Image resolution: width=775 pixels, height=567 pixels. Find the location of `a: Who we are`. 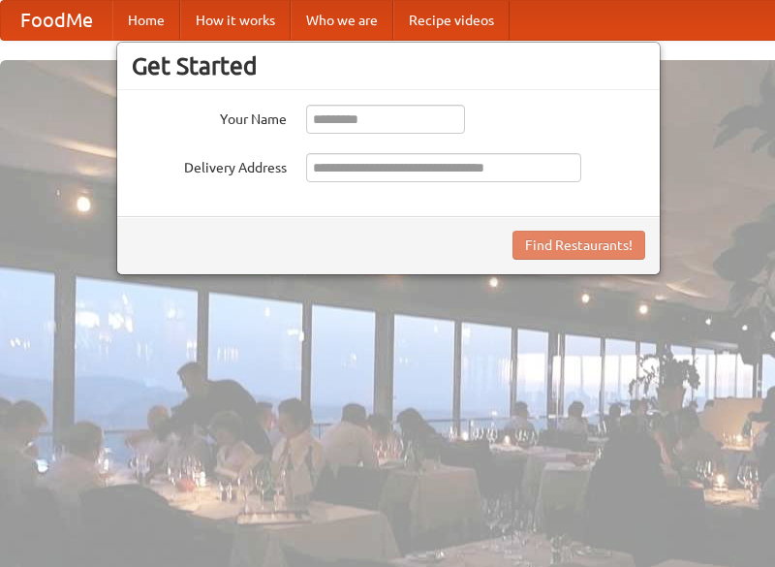

a: Who we are is located at coordinates (342, 20).